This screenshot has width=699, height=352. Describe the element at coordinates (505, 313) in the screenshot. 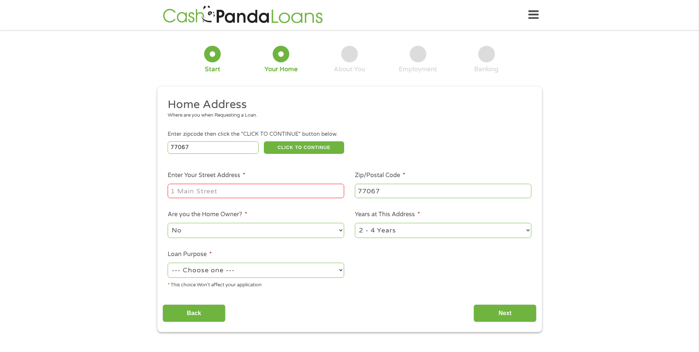

I see `input: Next` at that location.